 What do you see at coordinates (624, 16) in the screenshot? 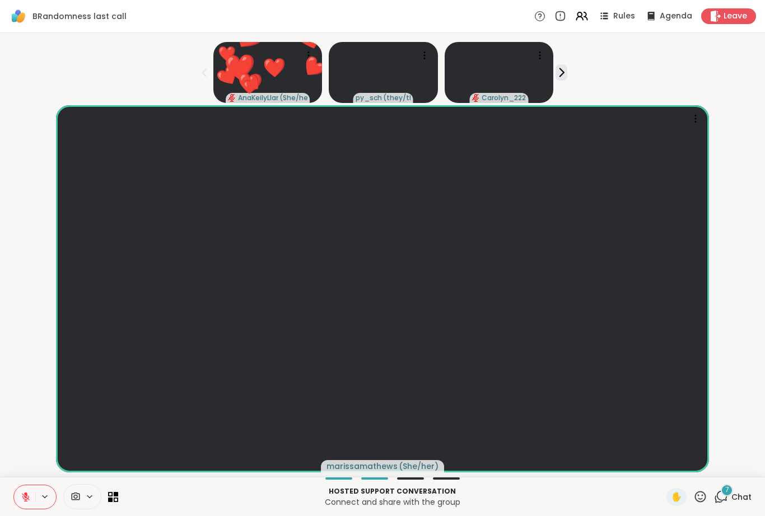
I see `span: Rules` at bounding box center [624, 16].